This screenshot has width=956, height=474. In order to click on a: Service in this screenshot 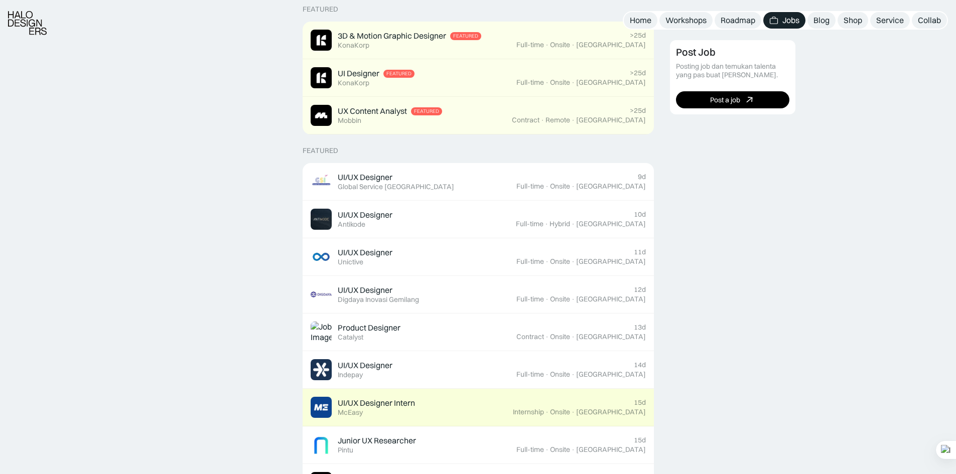, I will do `click(890, 20)`.